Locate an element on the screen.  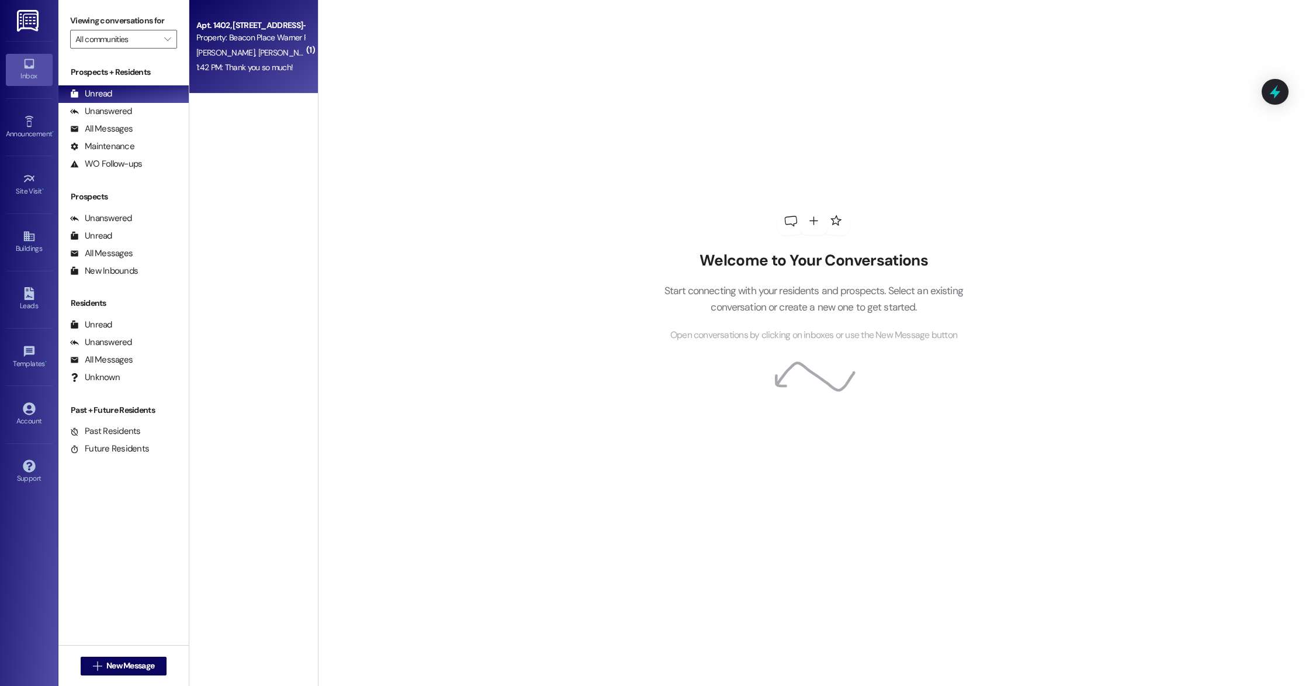
h2: Welcome to Your Conversations is located at coordinates (814, 261).